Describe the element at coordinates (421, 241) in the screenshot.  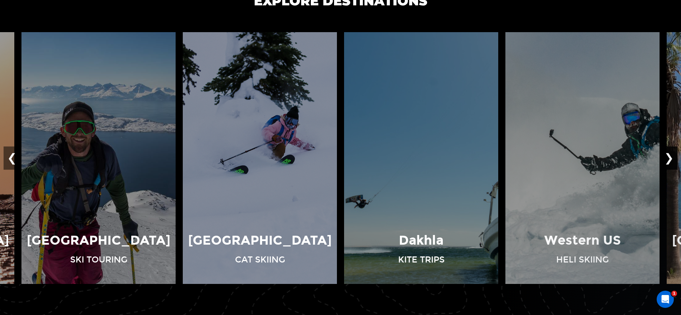
I see `p: Dakhla` at that location.